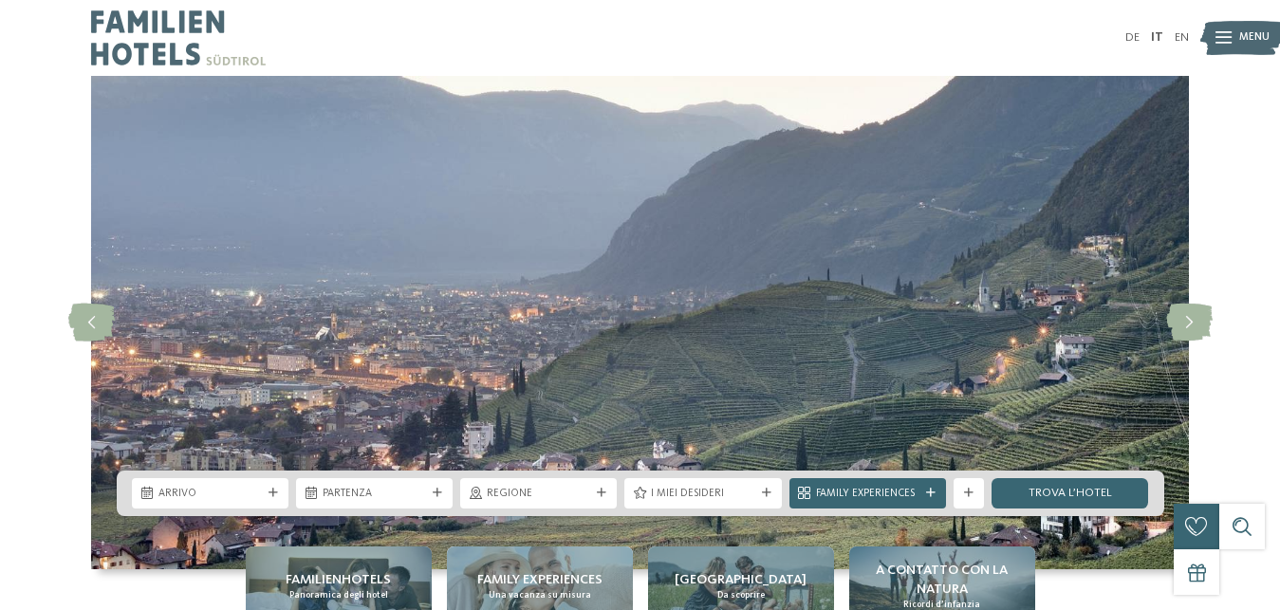 The width and height of the screenshot is (1280, 610). I want to click on span: Family experiences, so click(540, 580).